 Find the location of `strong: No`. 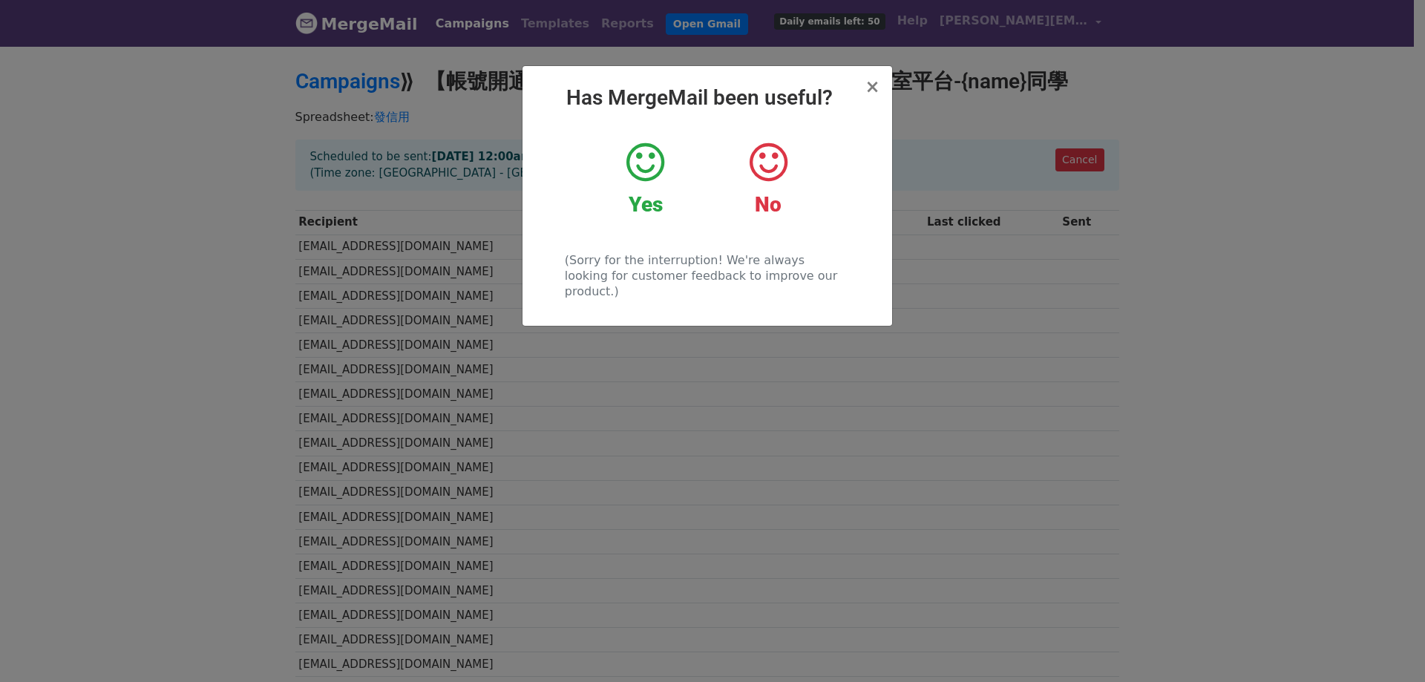

strong: No is located at coordinates (768, 204).